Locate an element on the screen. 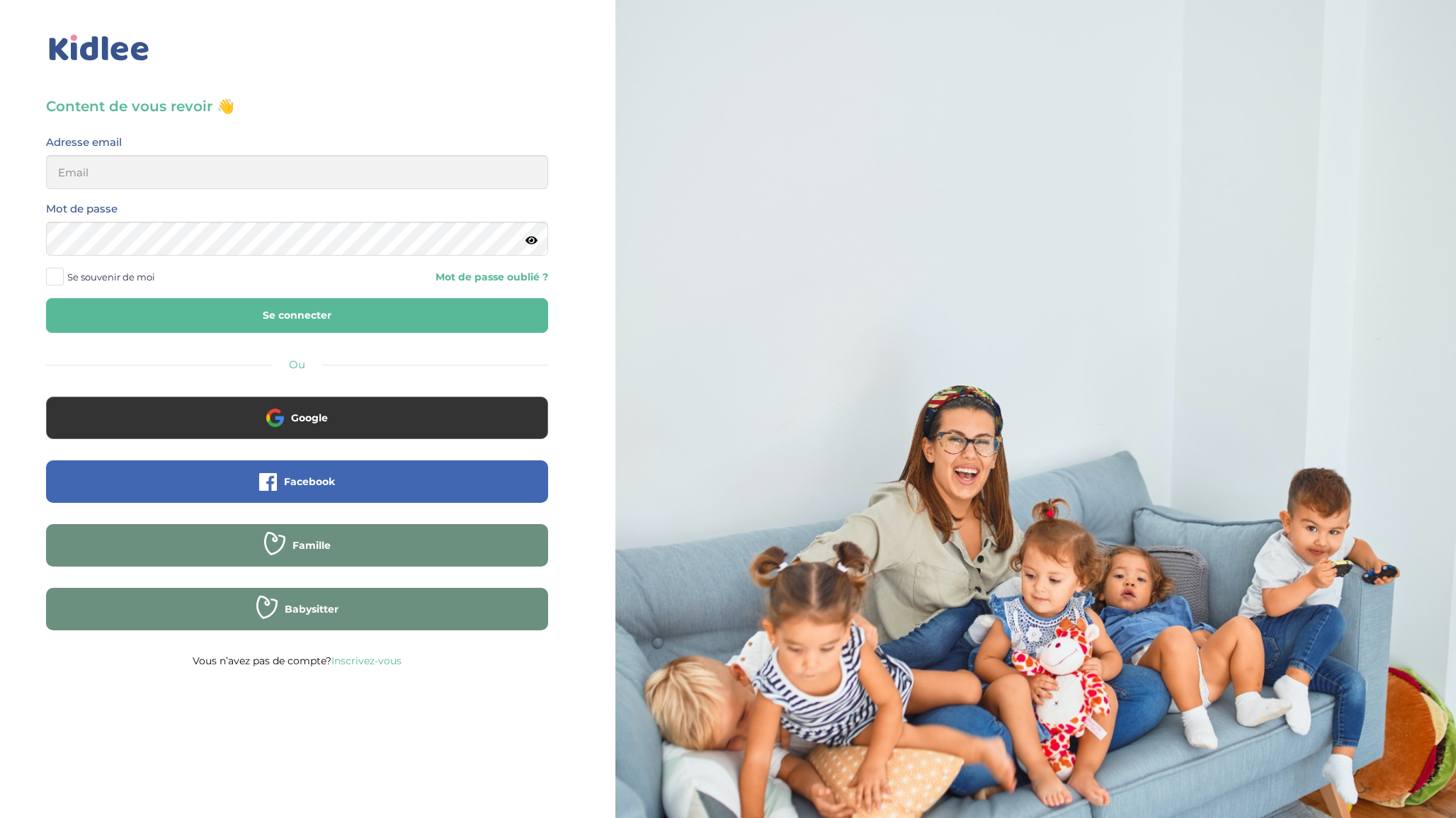 The height and width of the screenshot is (818, 1456). button: Facebook is located at coordinates (297, 482).